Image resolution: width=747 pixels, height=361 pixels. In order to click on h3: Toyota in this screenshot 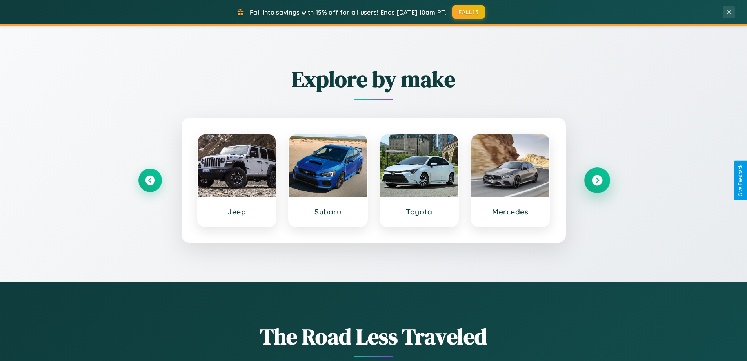, I will do `click(419, 211)`.